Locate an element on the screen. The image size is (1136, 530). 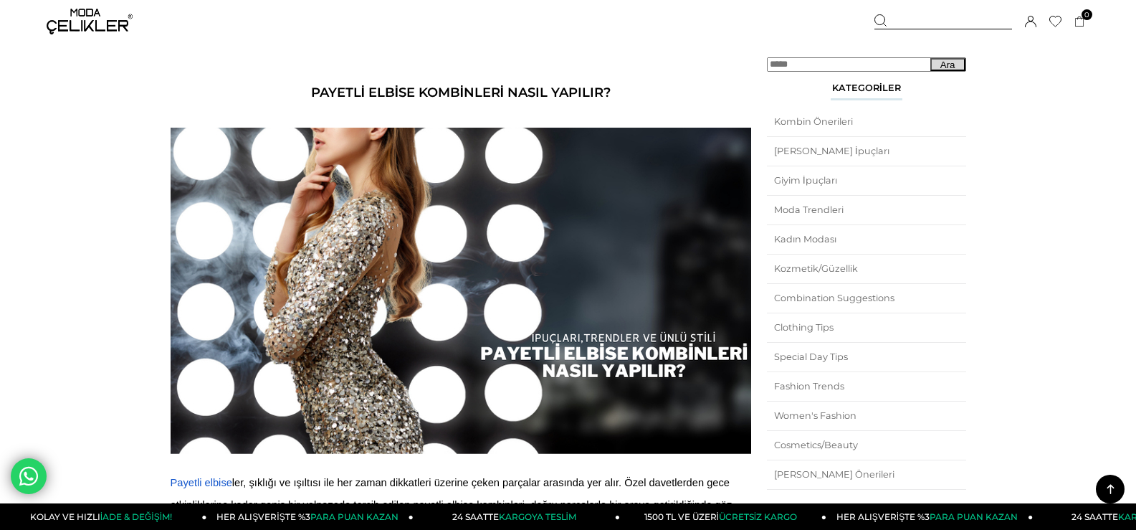
a: Payetli elbise is located at coordinates (201, 482).